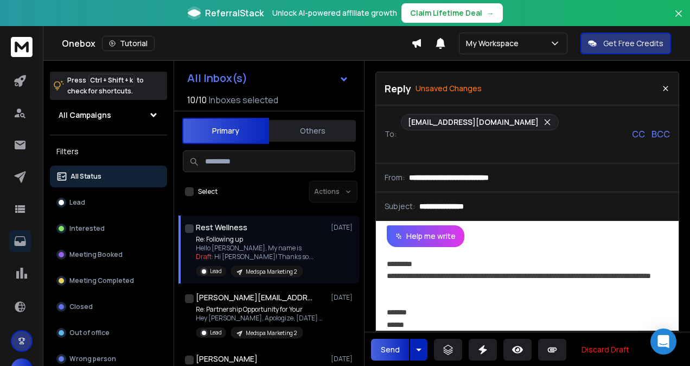  What do you see at coordinates (101, 280) in the screenshot?
I see `p: Meeting Completed` at bounding box center [101, 280].